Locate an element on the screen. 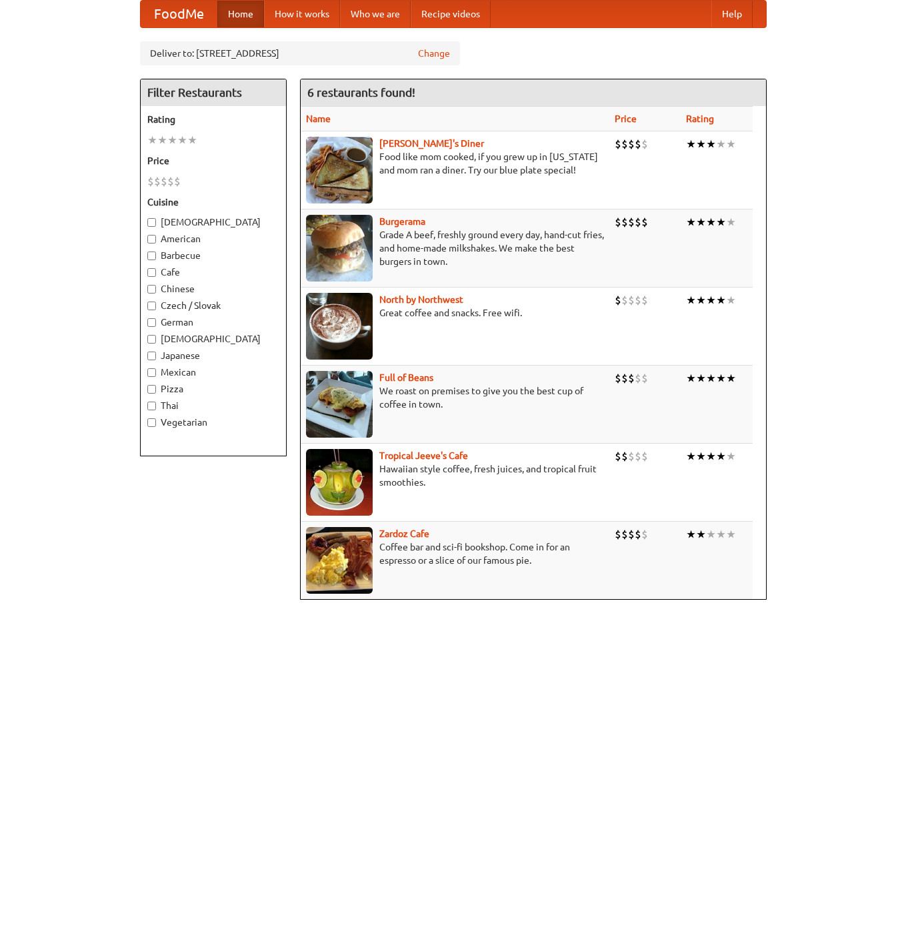 The height and width of the screenshot is (944, 906). b: North by Northwest is located at coordinates (421, 299).